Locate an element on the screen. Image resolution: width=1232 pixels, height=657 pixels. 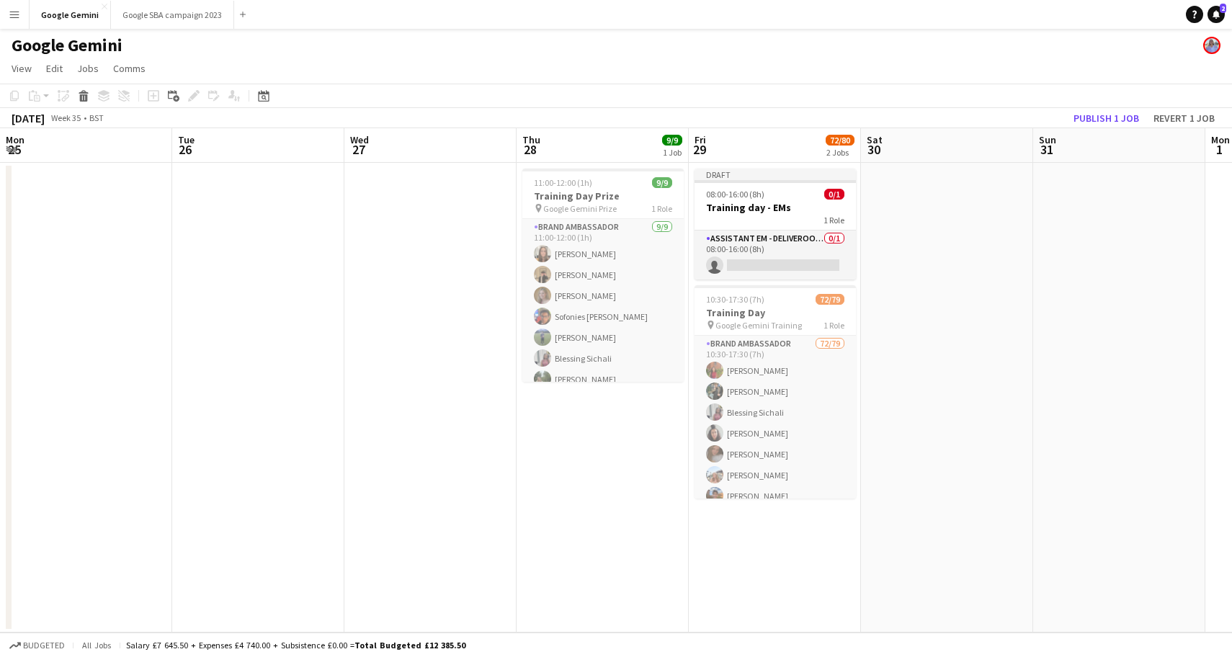
h3: Training day - EMs is located at coordinates (775, 207).